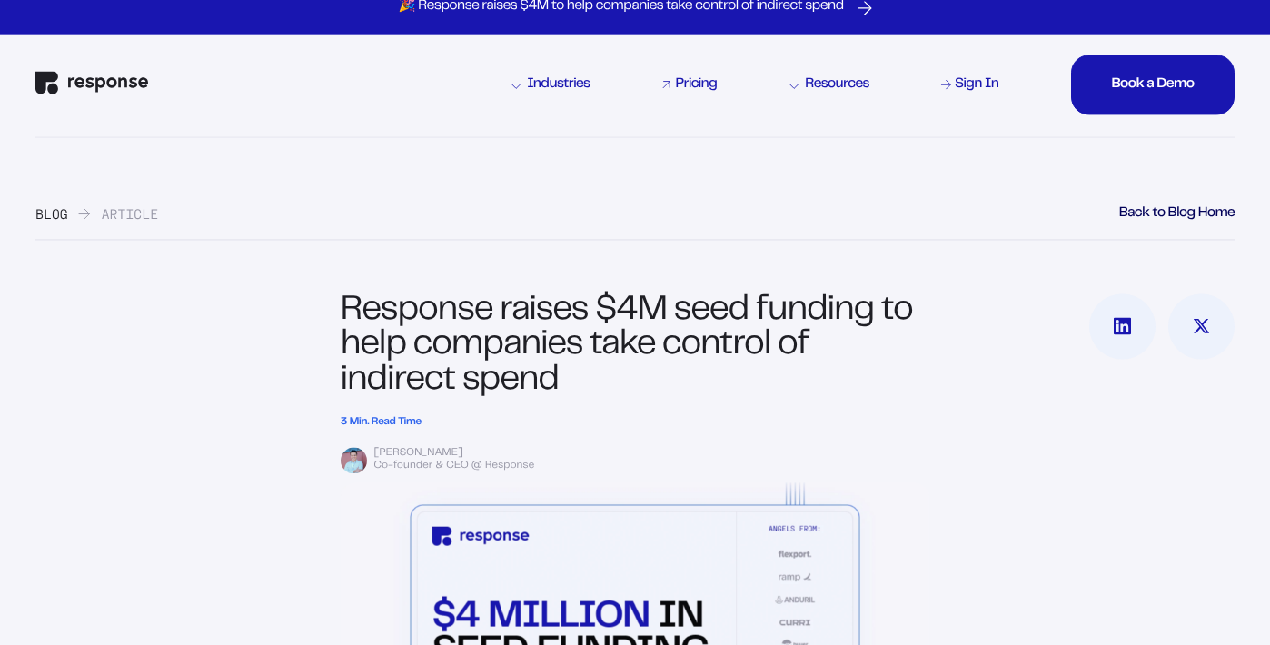  Describe the element at coordinates (550, 85) in the screenshot. I see `div: Industries` at that location.